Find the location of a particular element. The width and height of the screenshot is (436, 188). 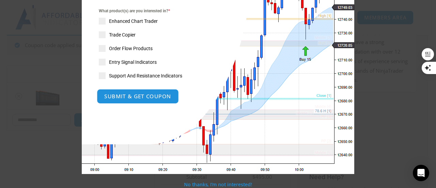

button: SUBMIT & GET COUPON is located at coordinates (138, 96).